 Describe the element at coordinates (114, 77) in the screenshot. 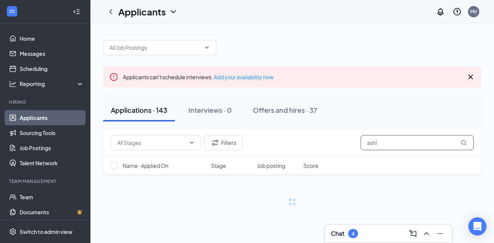

I see `svg: Error` at that location.